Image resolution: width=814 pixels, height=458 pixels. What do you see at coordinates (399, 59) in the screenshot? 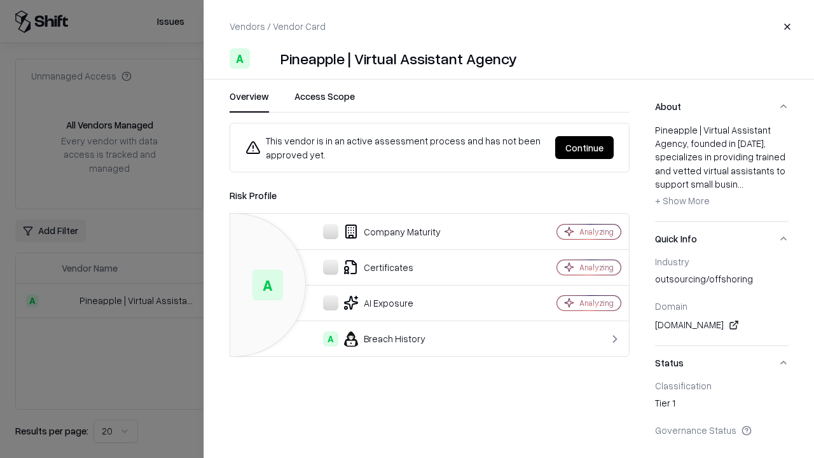
I see `div: Pineapple | Virtual Assistant Agency` at bounding box center [399, 59].